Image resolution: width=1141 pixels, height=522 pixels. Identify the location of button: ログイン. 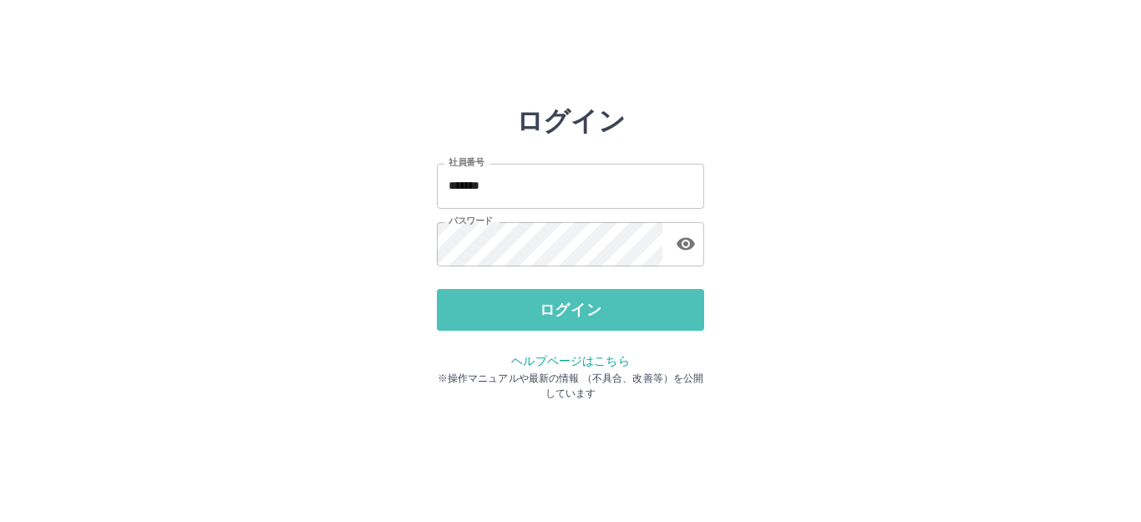
(570, 310).